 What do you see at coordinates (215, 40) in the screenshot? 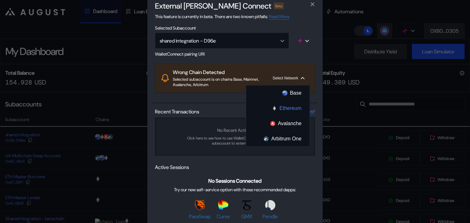
I see `div: shared integration - D96e` at bounding box center [215, 40].